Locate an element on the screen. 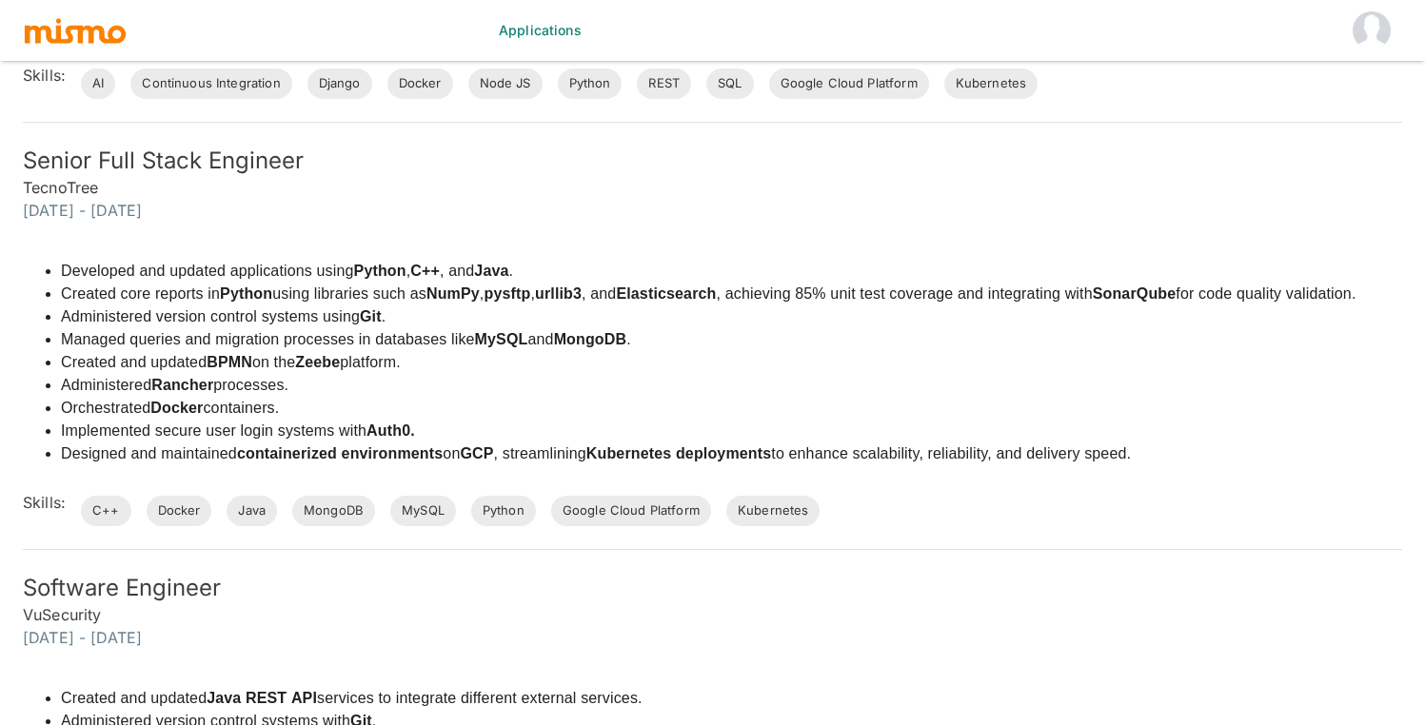 This screenshot has height=725, width=1425. li: Created core reports in using libraries such as , , , and , achieving 85% unit test coverage and ... is located at coordinates (708, 294).